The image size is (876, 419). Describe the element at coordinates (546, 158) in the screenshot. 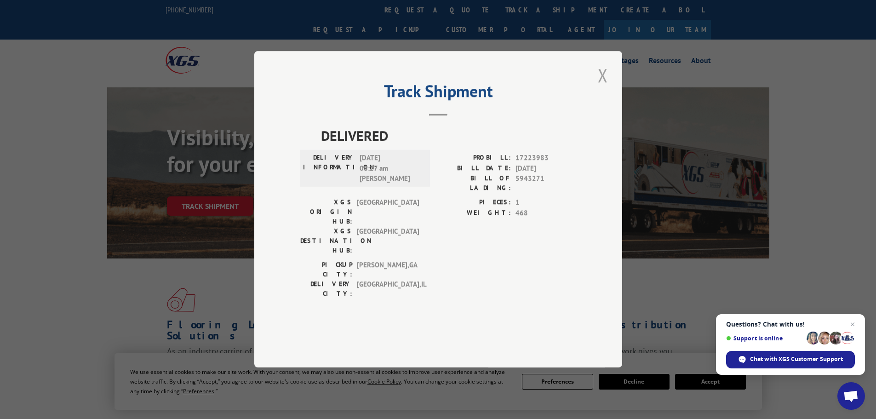

I see `span: 17223983` at that location.